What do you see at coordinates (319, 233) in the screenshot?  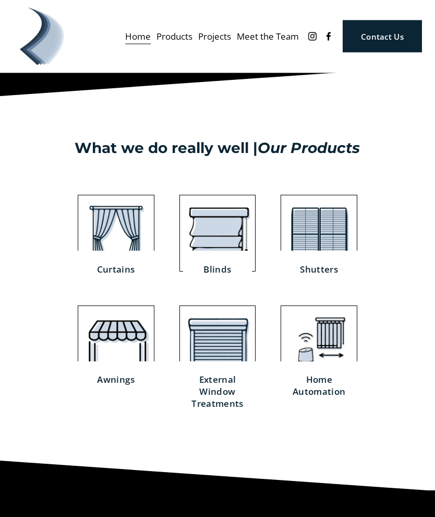 I see `a: Shutters_Section_Icon-without border.png` at bounding box center [319, 233].